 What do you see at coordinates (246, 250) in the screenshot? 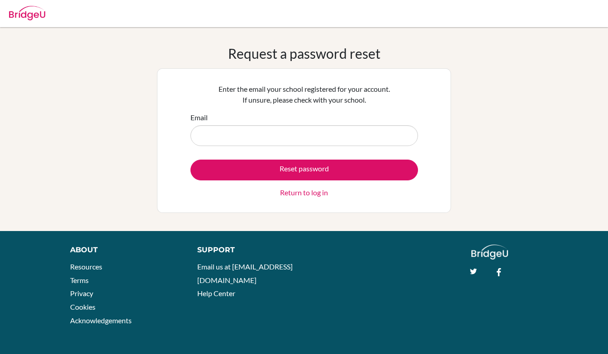
I see `div: Support` at bounding box center [246, 250].